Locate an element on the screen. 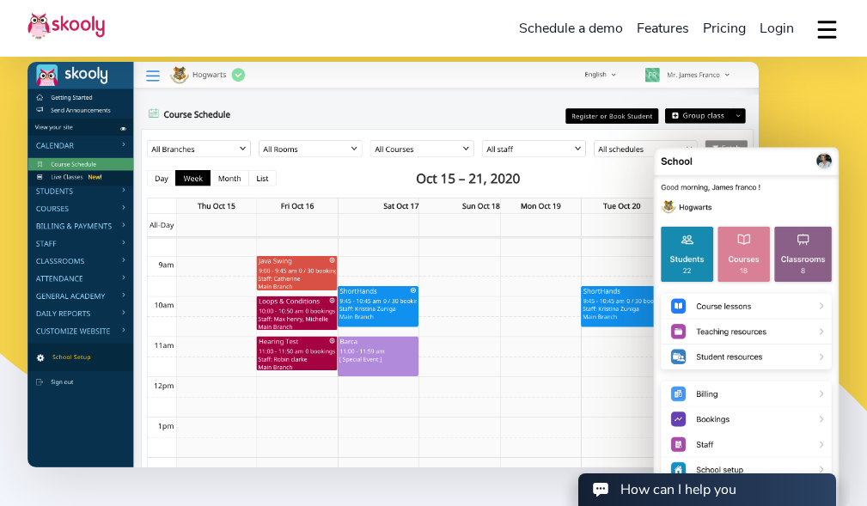  a: Schedule a demo is located at coordinates (571, 28).